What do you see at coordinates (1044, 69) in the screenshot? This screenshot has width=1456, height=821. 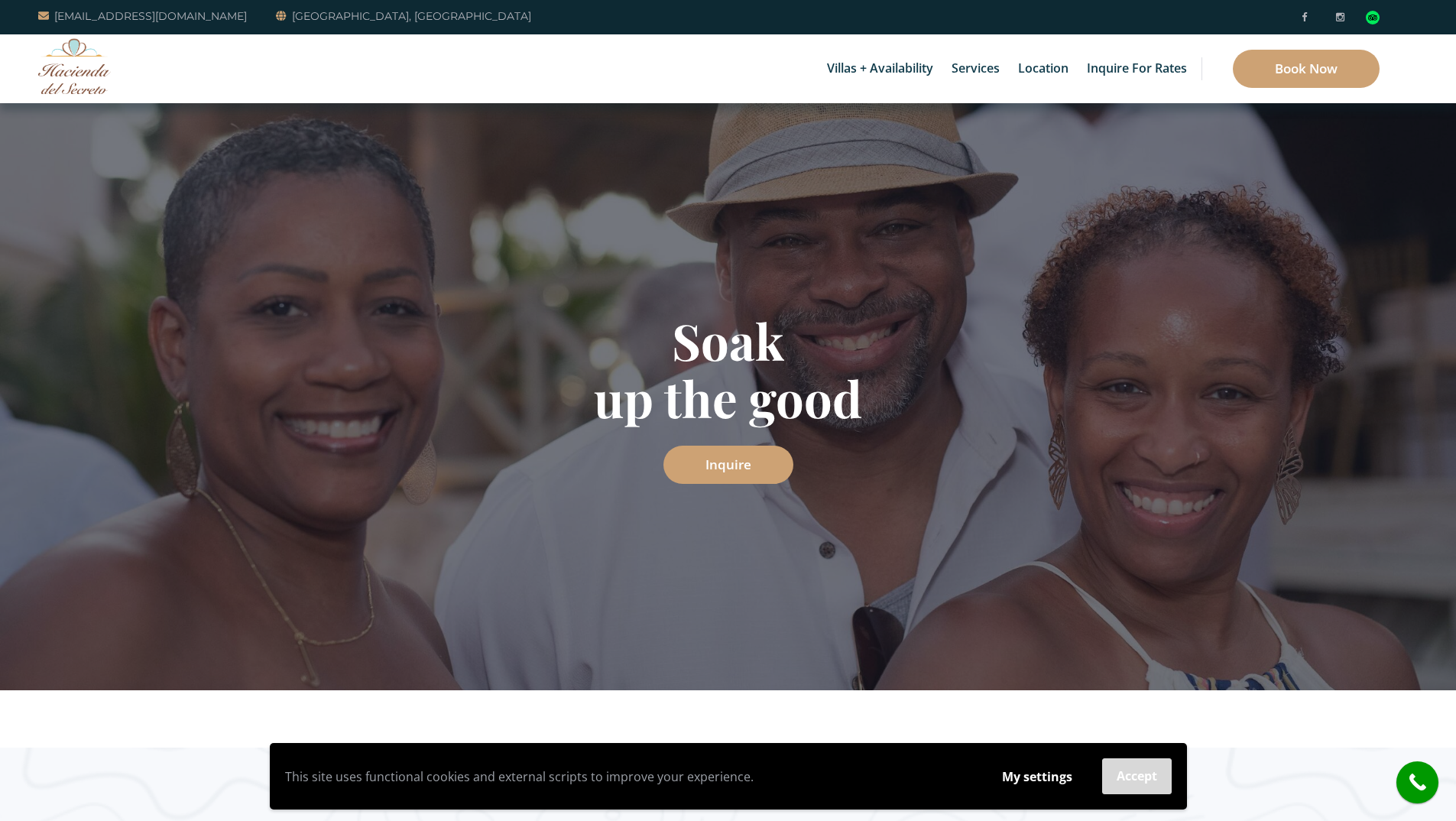 I see `a: Location` at bounding box center [1044, 69].